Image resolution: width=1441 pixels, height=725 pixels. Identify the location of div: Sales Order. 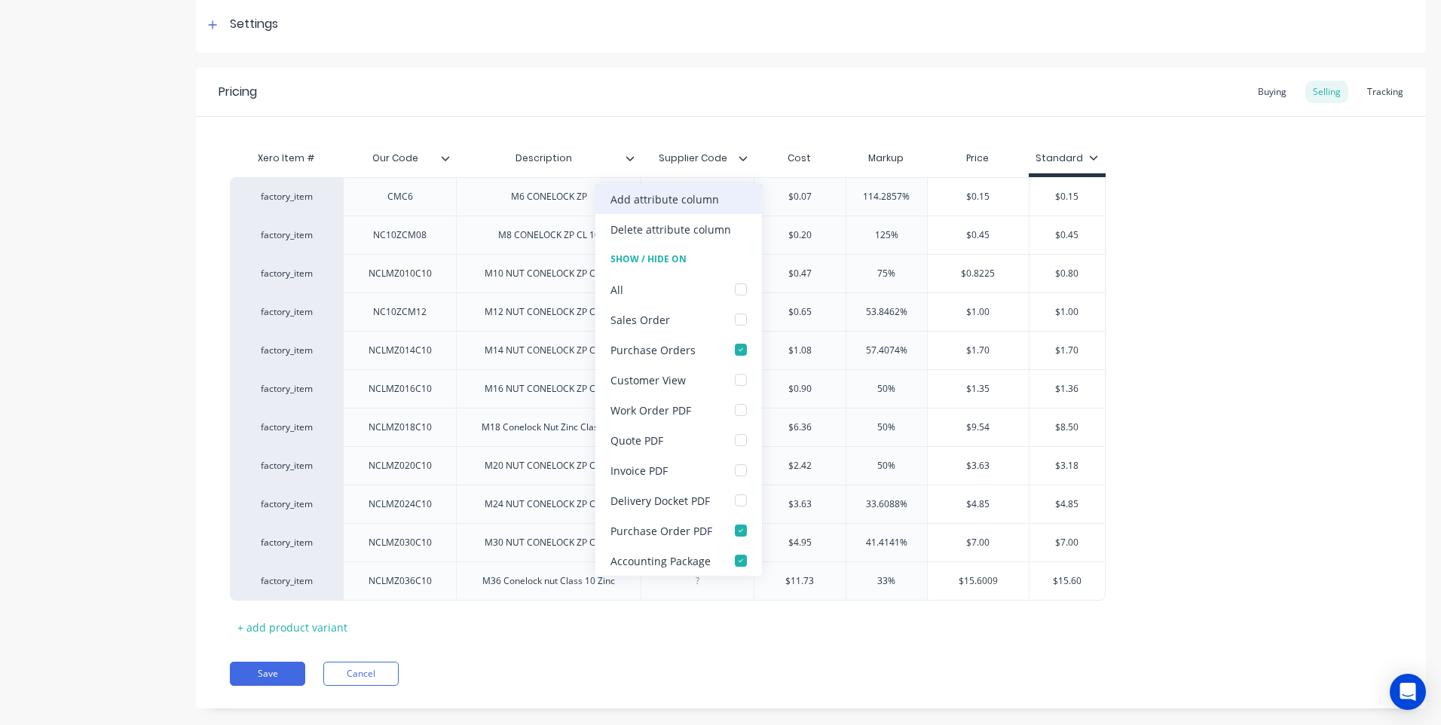
(640, 320).